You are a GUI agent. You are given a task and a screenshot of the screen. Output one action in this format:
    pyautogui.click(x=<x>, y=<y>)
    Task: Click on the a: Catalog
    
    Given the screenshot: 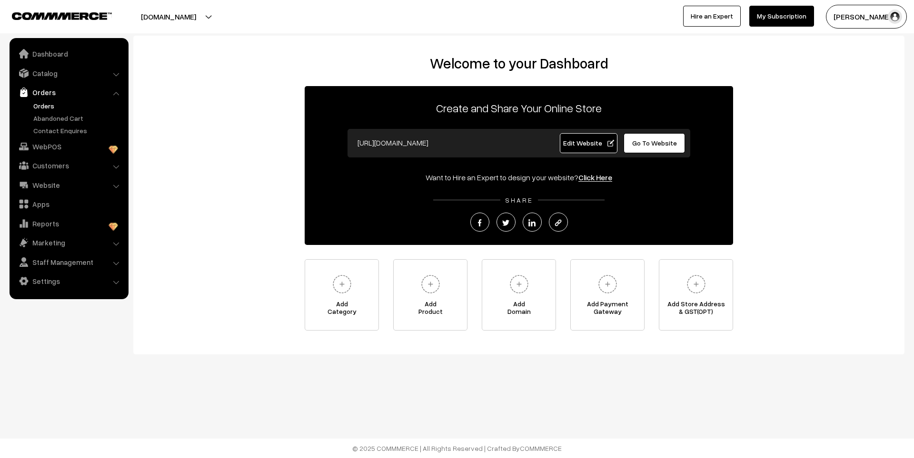 What is the action you would take?
    pyautogui.click(x=69, y=73)
    